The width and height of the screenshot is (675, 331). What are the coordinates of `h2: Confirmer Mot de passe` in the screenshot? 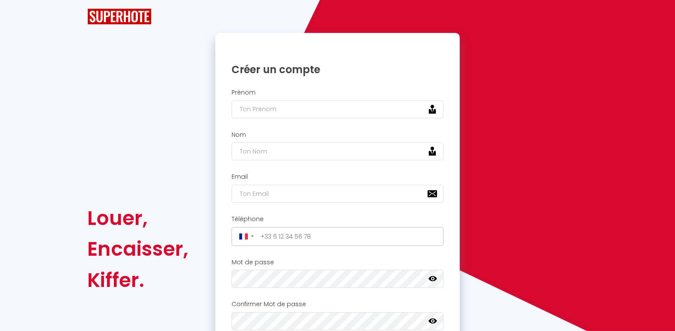 It's located at (338, 304).